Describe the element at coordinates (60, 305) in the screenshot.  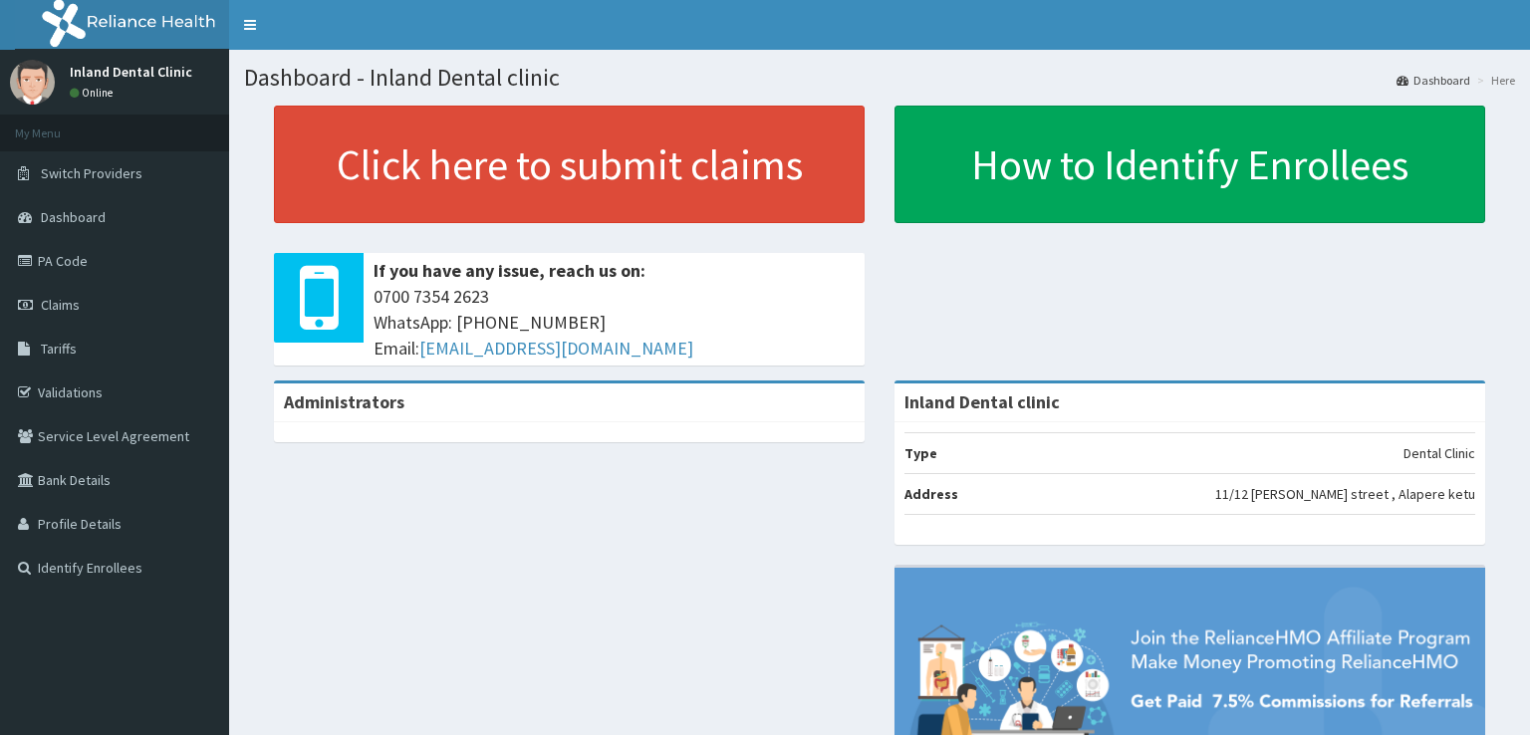
I see `span: Claims` at that location.